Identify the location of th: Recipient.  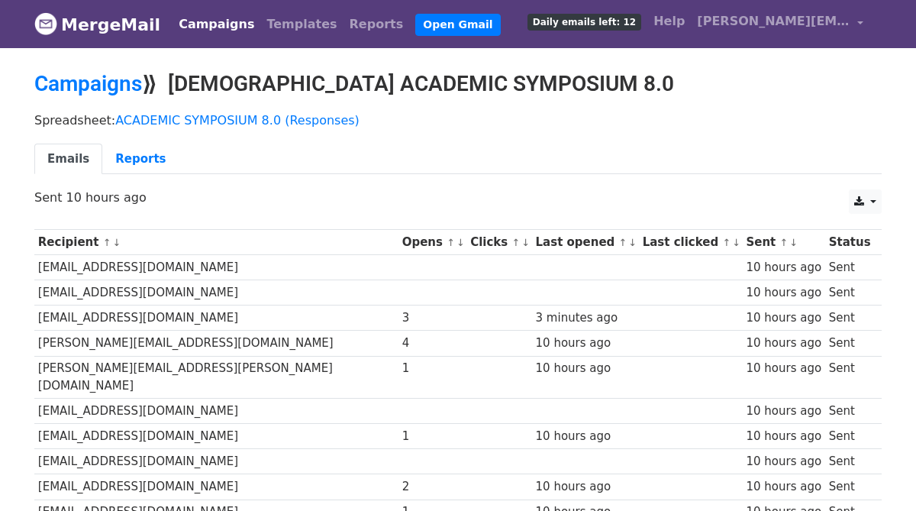
(216, 242).